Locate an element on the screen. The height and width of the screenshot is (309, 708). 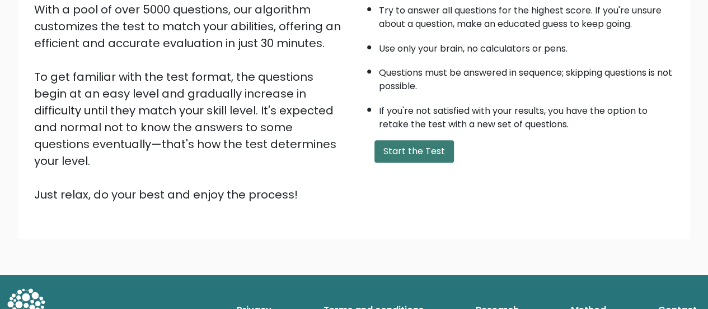
li: Use only your brain, no calculators or pens. is located at coordinates (527, 46).